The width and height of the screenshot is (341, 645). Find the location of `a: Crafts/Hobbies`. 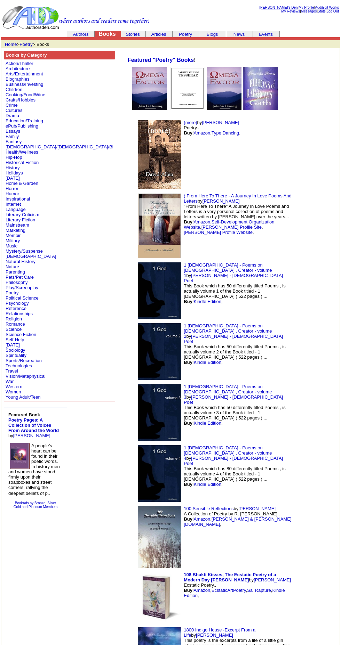

a: Crafts/Hobbies is located at coordinates (21, 100).